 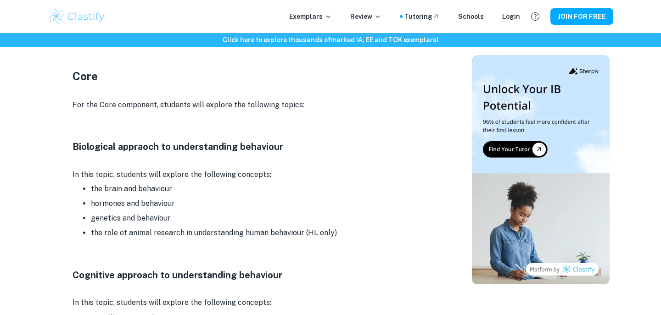 What do you see at coordinates (77, 17) in the screenshot?
I see `img: Clastify logo` at bounding box center [77, 17].